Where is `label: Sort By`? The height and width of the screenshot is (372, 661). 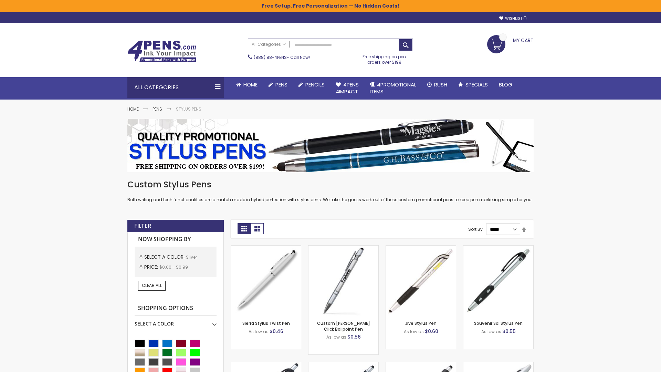 label: Sort By is located at coordinates (476, 229).